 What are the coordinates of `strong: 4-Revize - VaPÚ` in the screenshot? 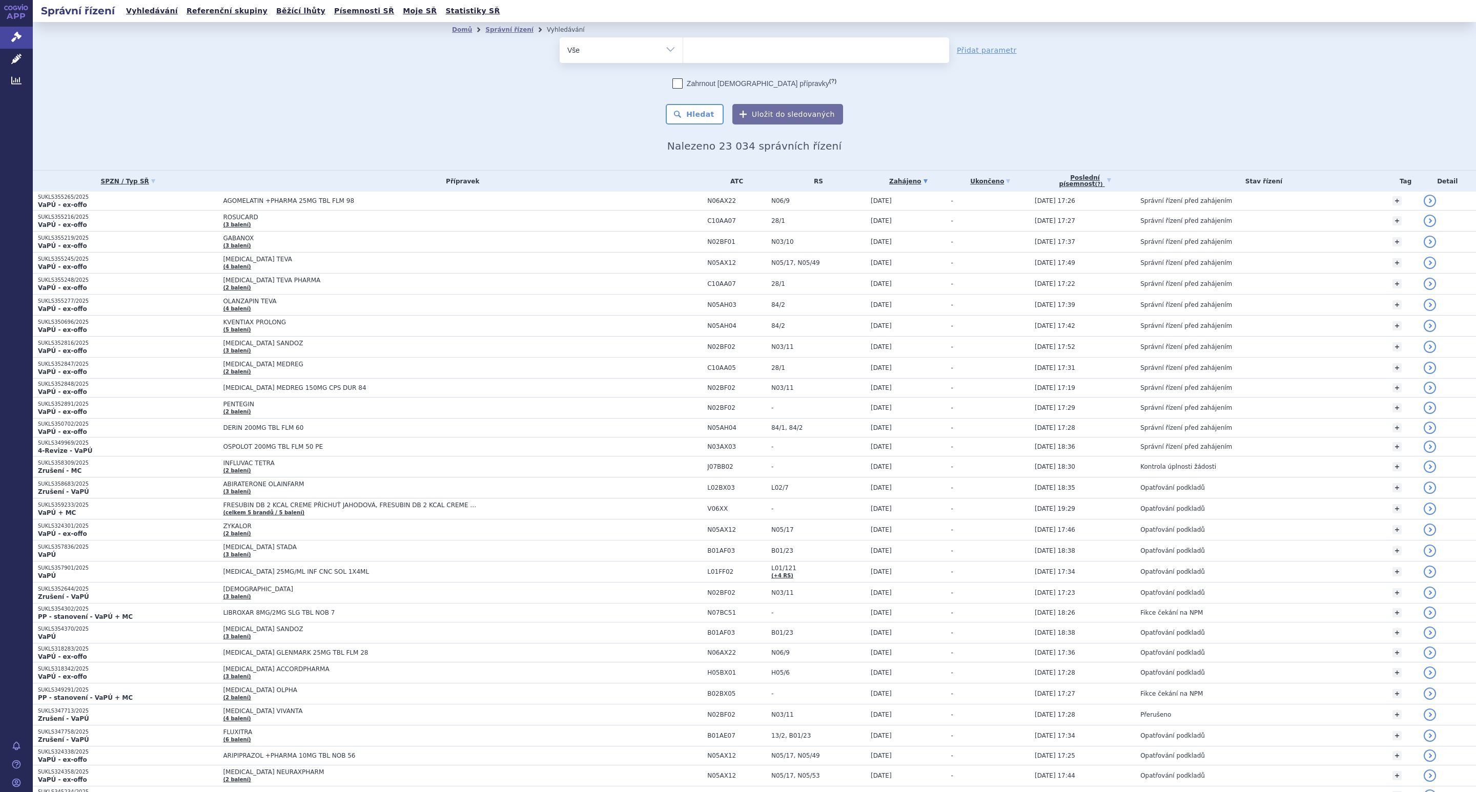 It's located at (65, 451).